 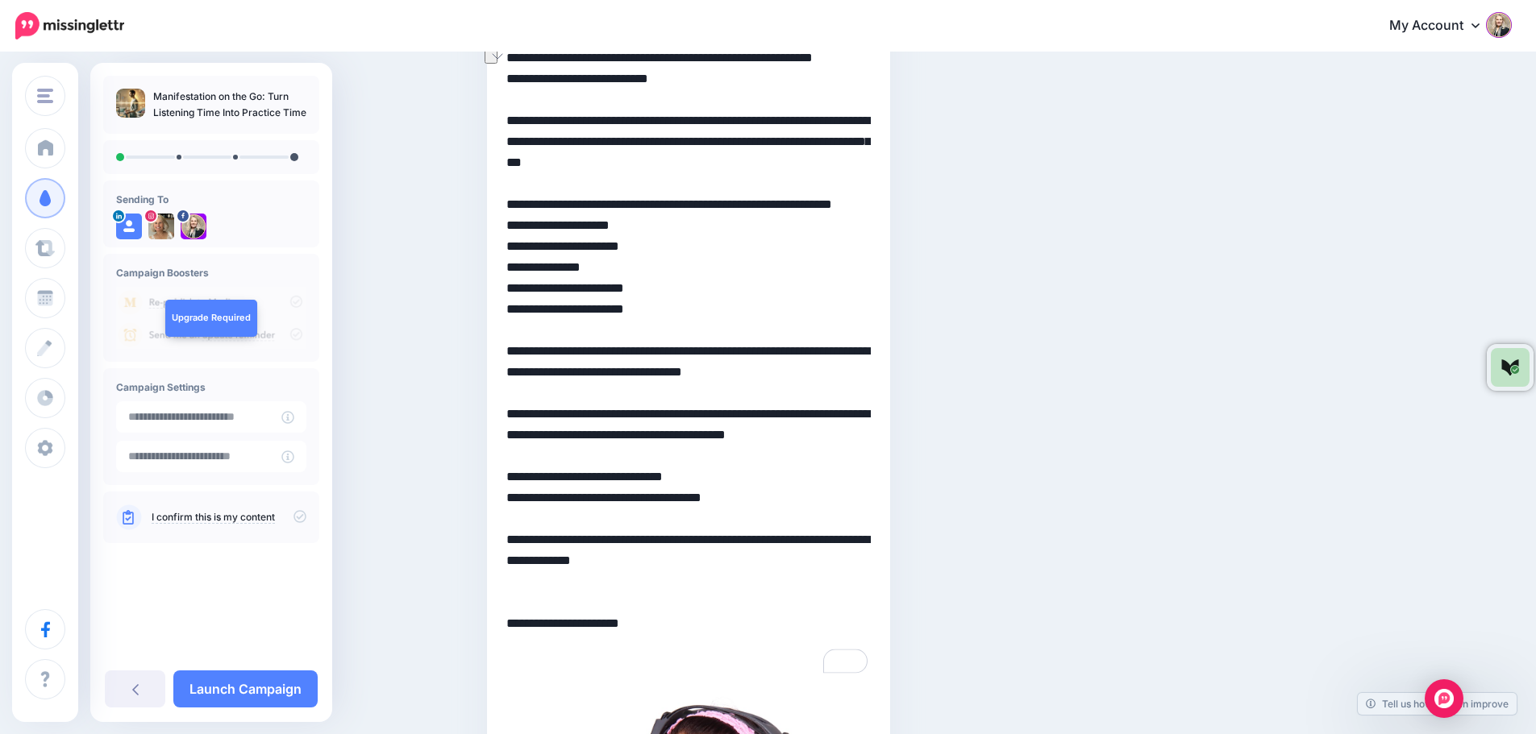 What do you see at coordinates (213, 518) in the screenshot?
I see `a: I confirm this is my content` at bounding box center [213, 518].